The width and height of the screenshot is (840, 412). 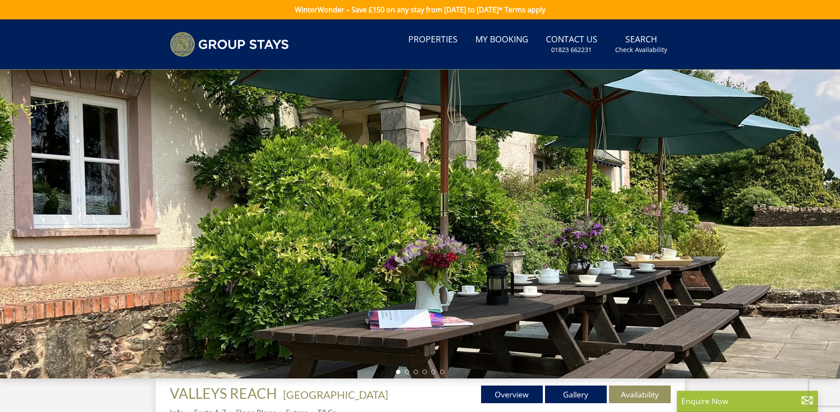 I want to click on a: Overview, so click(x=512, y=394).